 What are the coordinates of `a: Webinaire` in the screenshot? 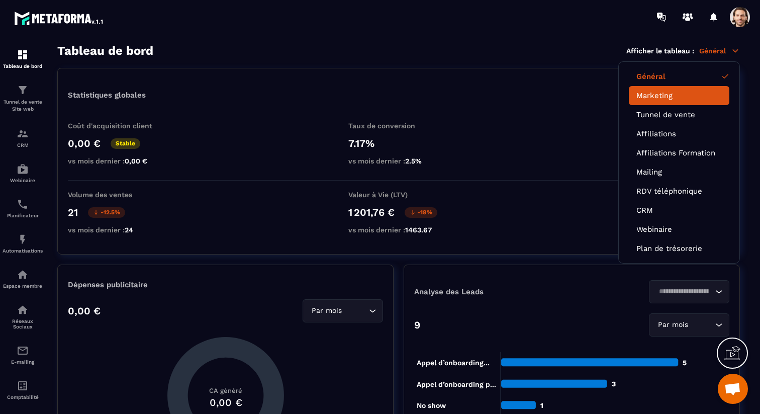 It's located at (679, 229).